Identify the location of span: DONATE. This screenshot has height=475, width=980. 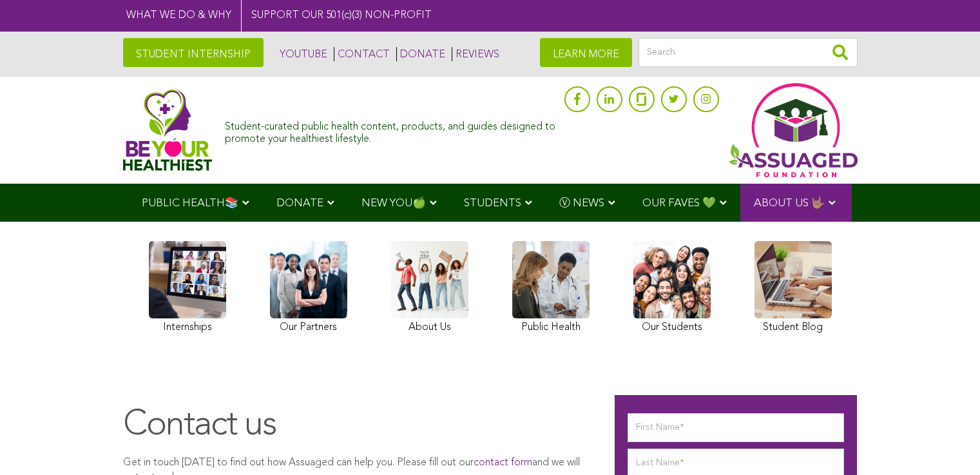
(300, 203).